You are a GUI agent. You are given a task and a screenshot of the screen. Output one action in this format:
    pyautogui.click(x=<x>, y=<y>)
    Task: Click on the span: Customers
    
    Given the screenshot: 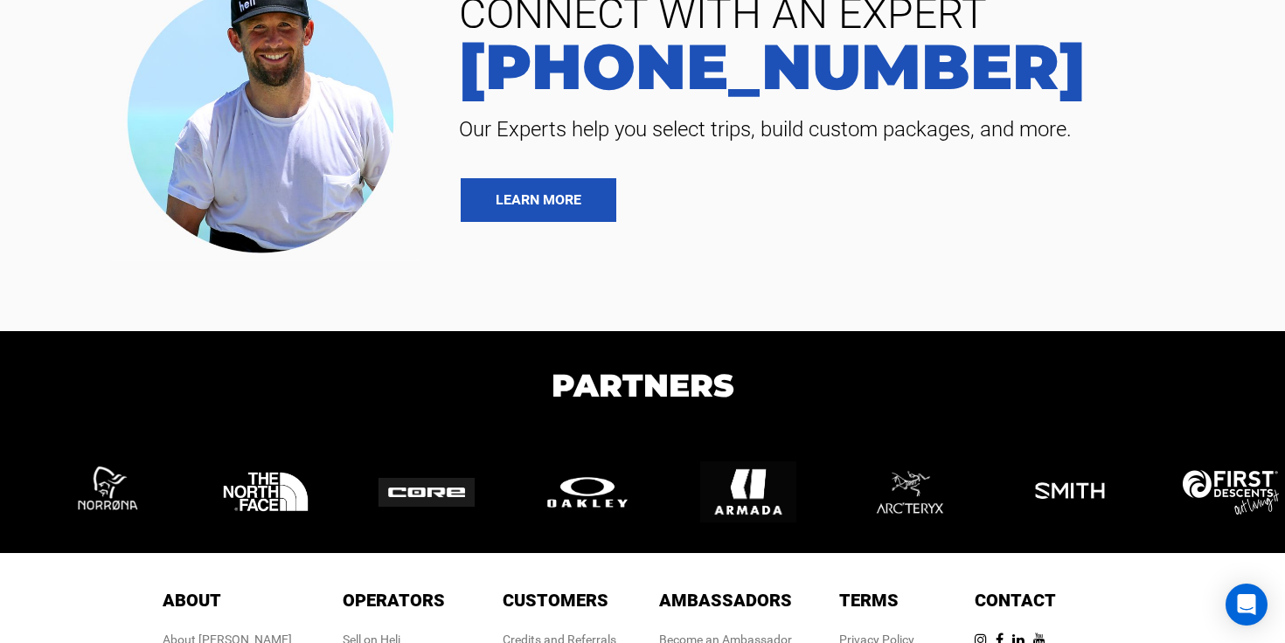 What is the action you would take?
    pyautogui.click(x=555, y=600)
    